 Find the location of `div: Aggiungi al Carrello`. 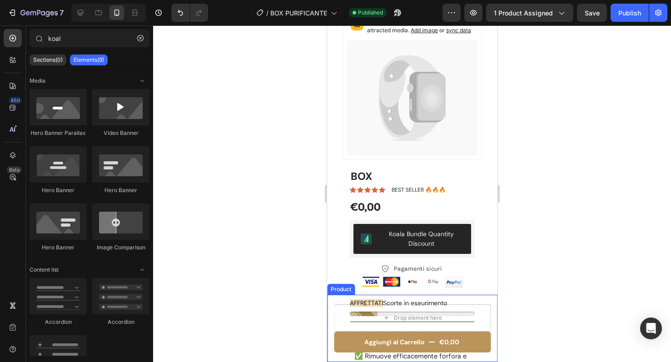

div: Aggiungi al Carrello is located at coordinates (67, 317).